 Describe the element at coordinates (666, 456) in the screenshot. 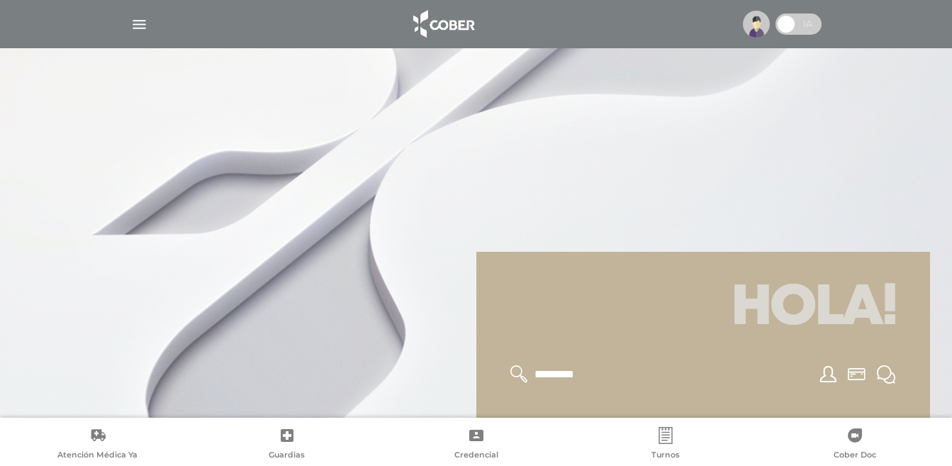

I see `span: Turnos` at that location.